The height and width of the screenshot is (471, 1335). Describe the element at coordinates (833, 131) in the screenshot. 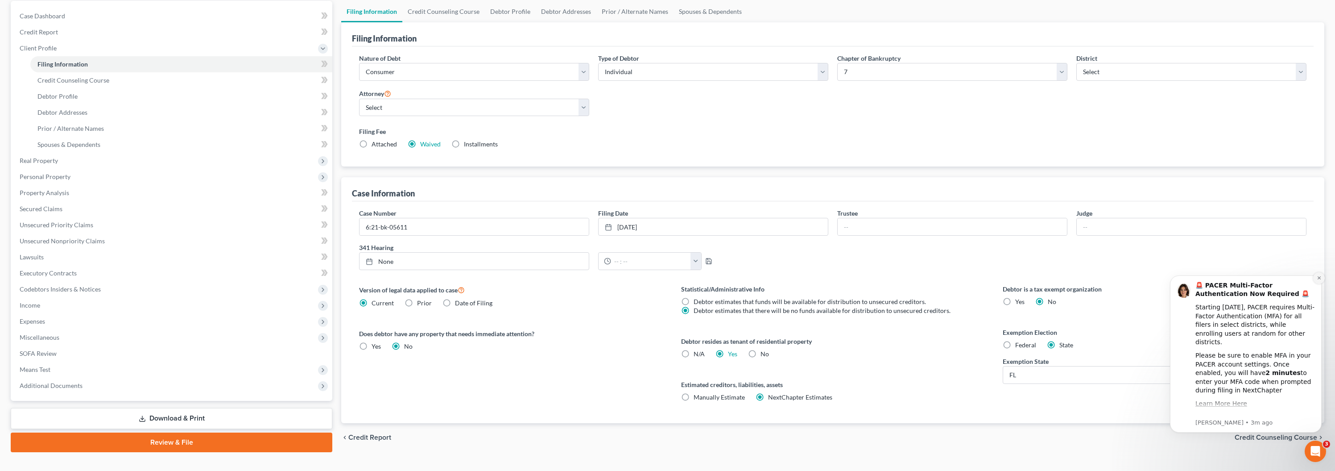

I see `label: Filing Fee` at that location.